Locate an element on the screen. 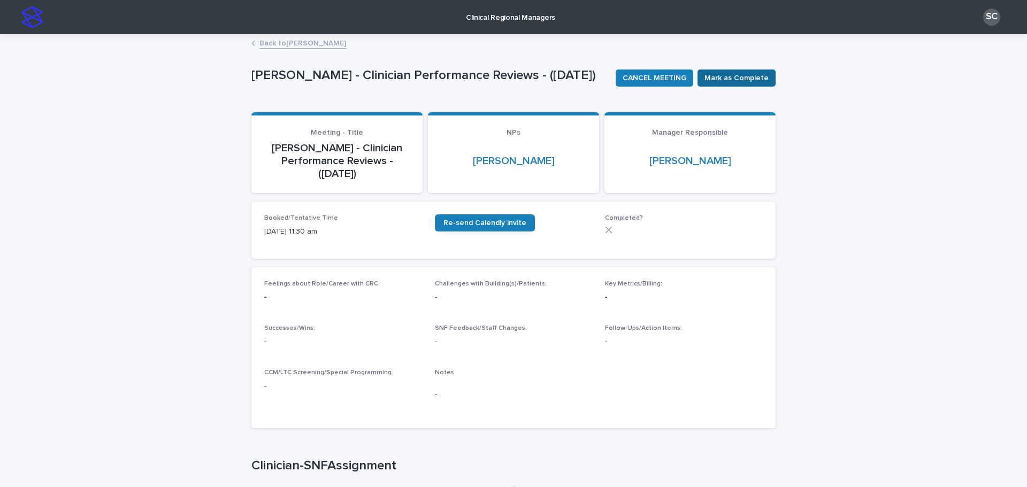  button: Mark as Complete is located at coordinates (736, 78).